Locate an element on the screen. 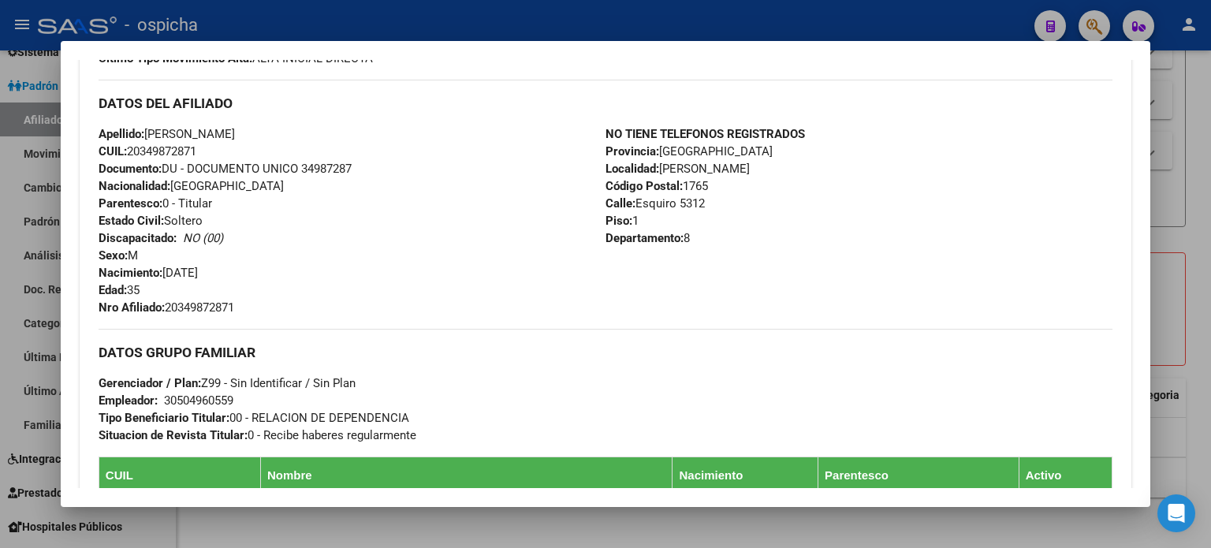 Image resolution: width=1211 pixels, height=548 pixels. strong: Apellido: is located at coordinates (121, 134).